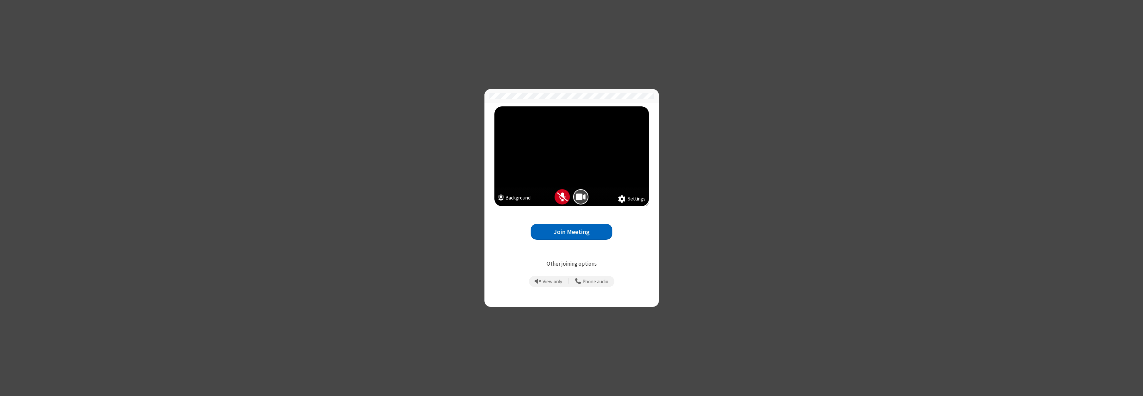  What do you see at coordinates (571, 232) in the screenshot?
I see `button: Join Meeting` at bounding box center [571, 232].